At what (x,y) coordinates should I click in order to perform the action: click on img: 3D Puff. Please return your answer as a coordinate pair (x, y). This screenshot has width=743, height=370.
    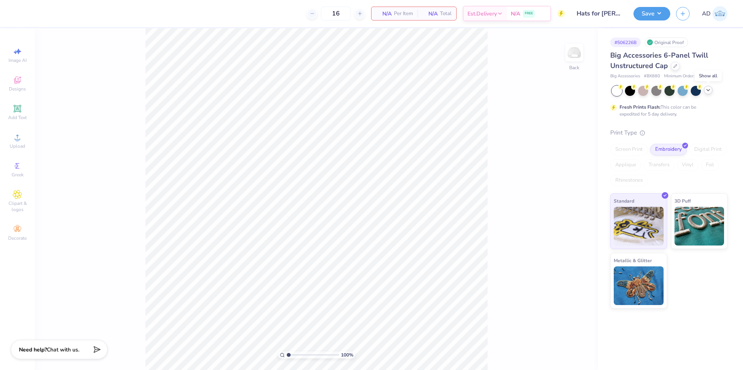
    Looking at the image, I should click on (699, 226).